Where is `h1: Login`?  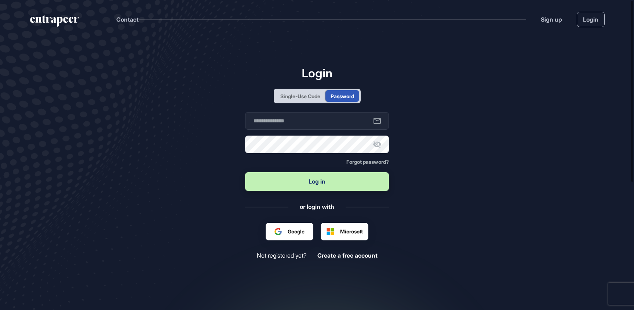 h1: Login is located at coordinates (317, 73).